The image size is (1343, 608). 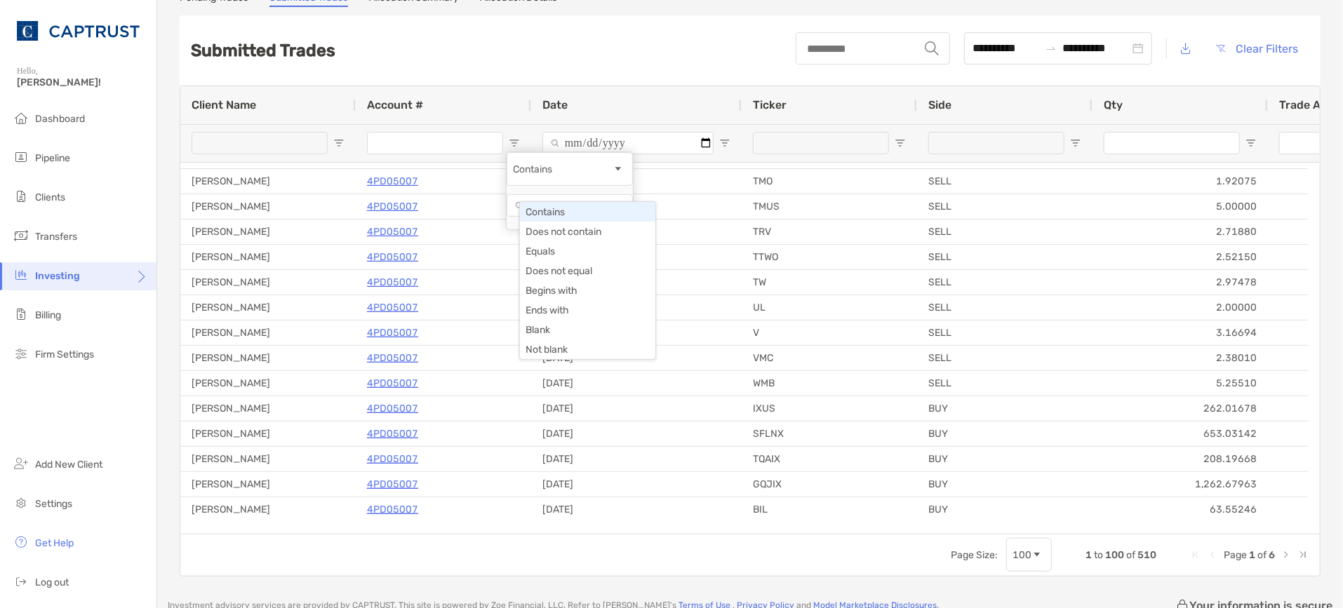 I want to click on div: TRV, so click(x=829, y=232).